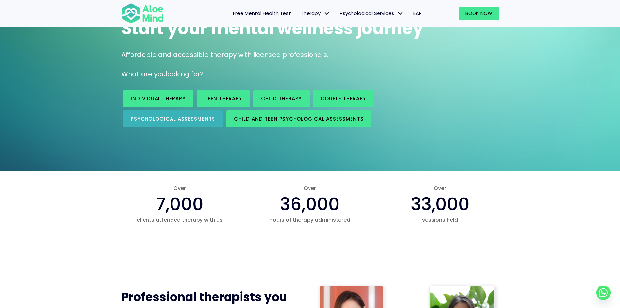 The width and height of the screenshot is (620, 308). Describe the element at coordinates (144, 74) in the screenshot. I see `span: What are you` at that location.